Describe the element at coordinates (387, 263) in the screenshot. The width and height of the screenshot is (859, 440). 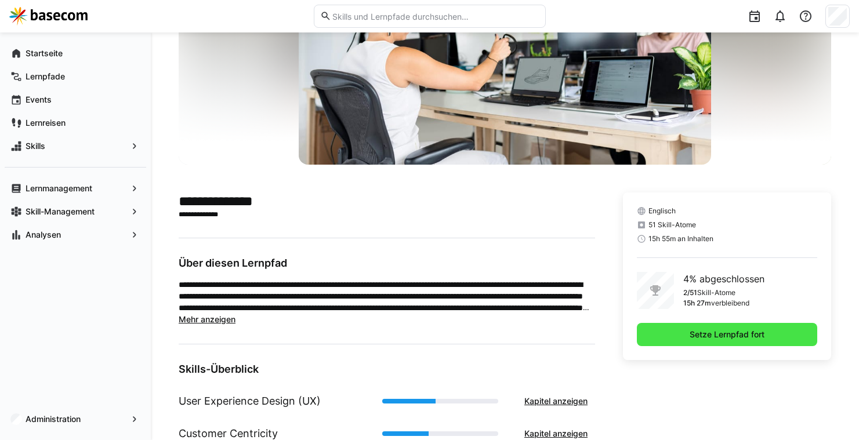
I see `h3: Über diesen Lernpfad` at that location.